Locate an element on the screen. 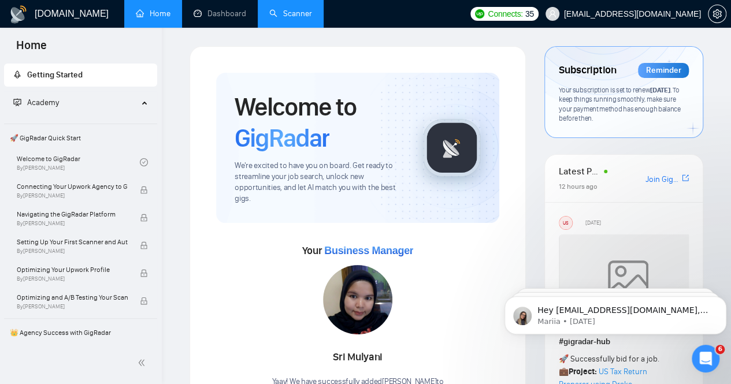  span: Navigating the GigRadar Platform is located at coordinates (72, 214).